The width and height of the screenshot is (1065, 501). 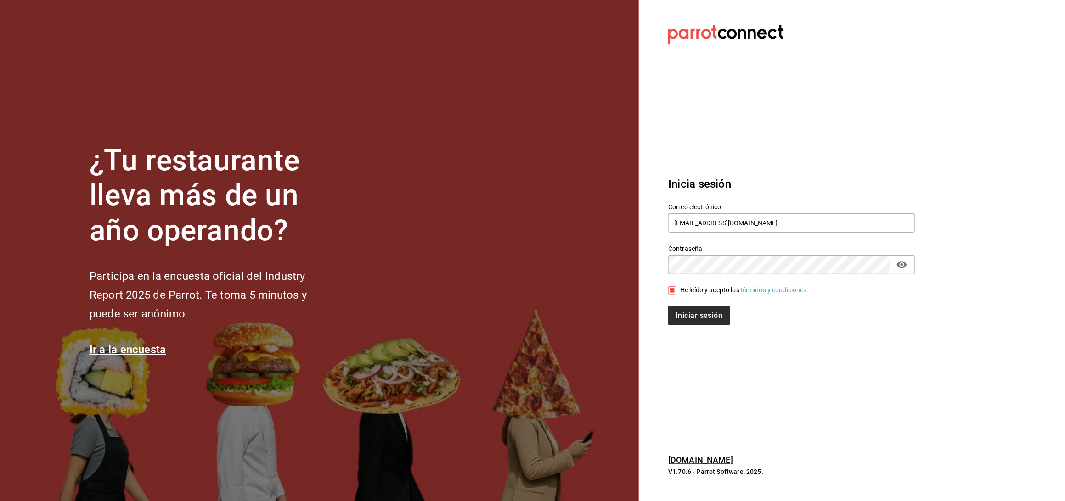 I want to click on a: Ir a la encuesta, so click(x=128, y=350).